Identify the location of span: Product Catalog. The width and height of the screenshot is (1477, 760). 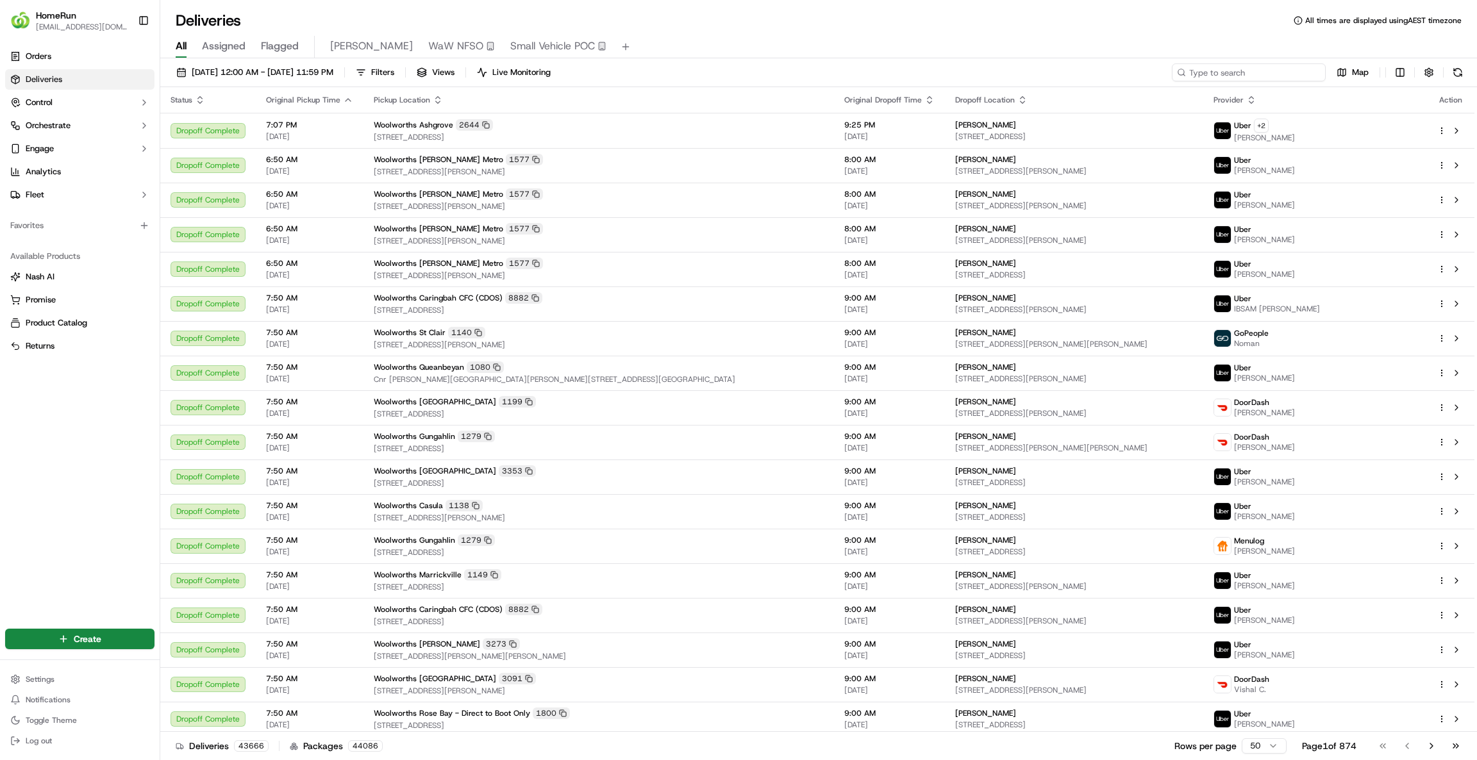
(56, 323).